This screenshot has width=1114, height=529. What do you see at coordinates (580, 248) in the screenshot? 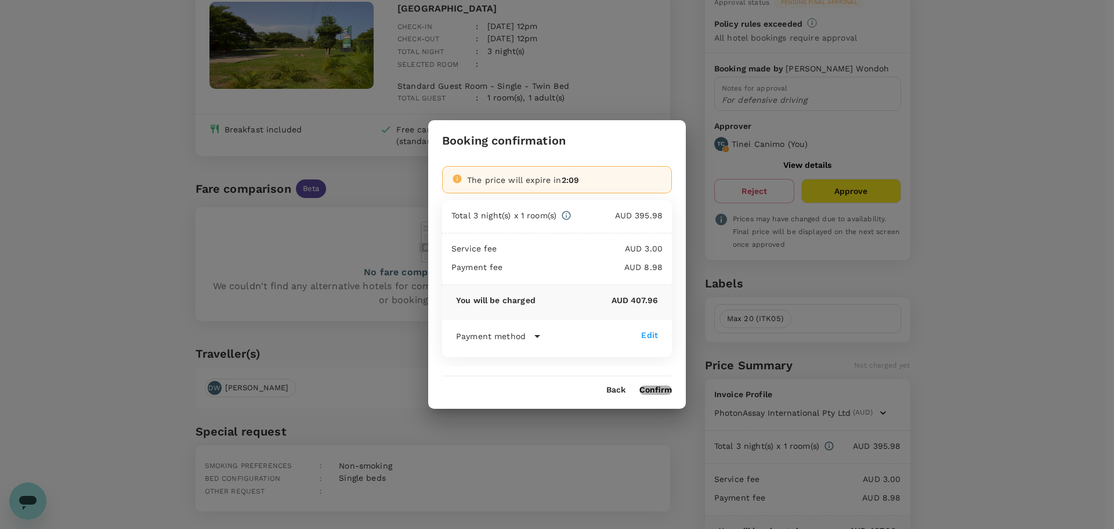
I see `p: AUD 3.00` at bounding box center [580, 248].